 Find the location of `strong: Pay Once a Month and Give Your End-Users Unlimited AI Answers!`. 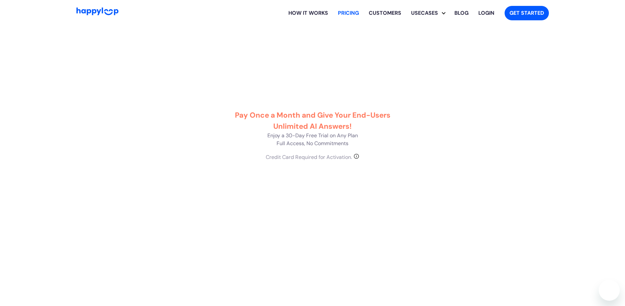

strong: Pay Once a Month and Give Your End-Users Unlimited AI Answers! is located at coordinates (313, 121).